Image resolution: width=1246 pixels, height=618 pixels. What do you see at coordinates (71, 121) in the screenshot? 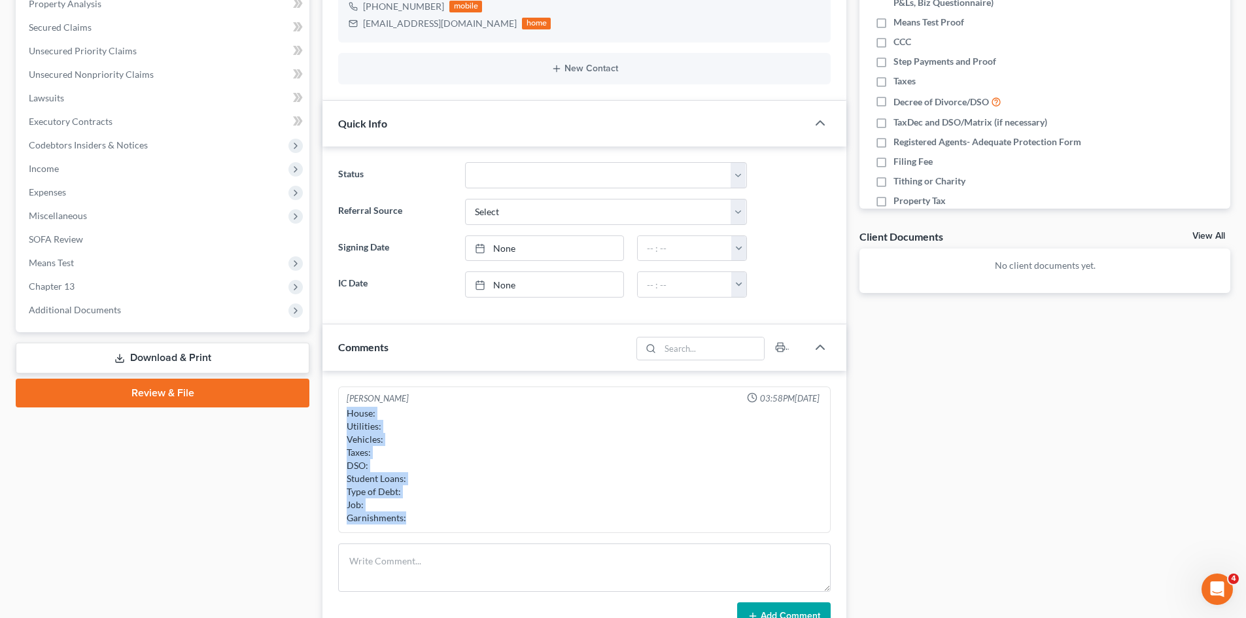
I see `span: Executory Contracts` at bounding box center [71, 121].